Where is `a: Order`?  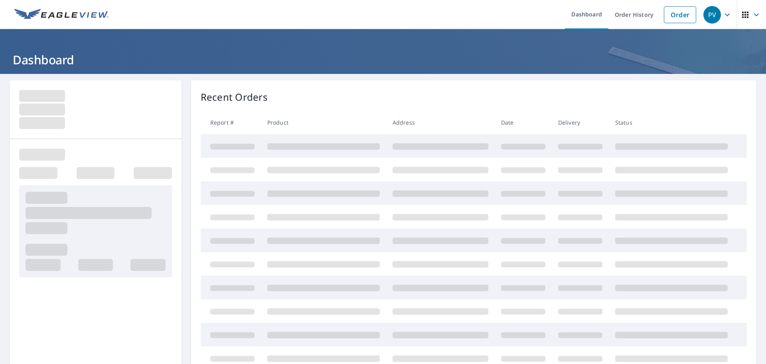
a: Order is located at coordinates (680, 15).